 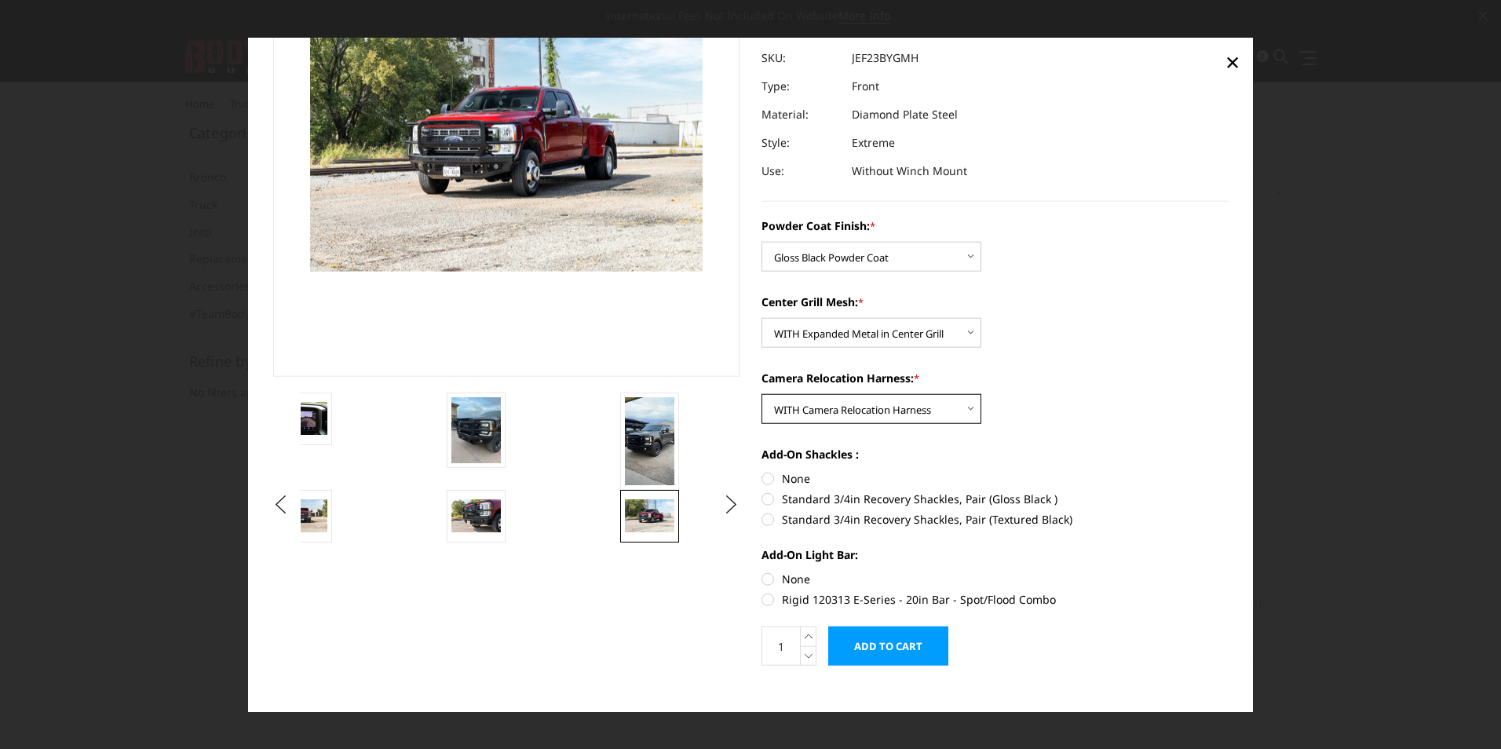 I want to click on div: Chat Widget, so click(x=1461, y=711).